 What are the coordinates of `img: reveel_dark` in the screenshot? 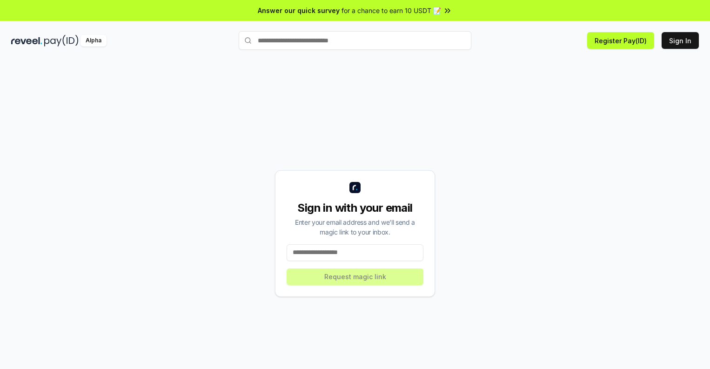 It's located at (27, 40).